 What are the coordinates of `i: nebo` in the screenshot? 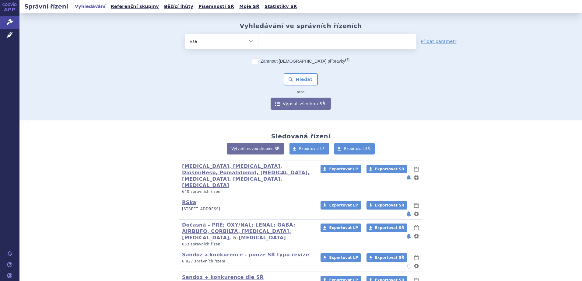 It's located at (301, 92).